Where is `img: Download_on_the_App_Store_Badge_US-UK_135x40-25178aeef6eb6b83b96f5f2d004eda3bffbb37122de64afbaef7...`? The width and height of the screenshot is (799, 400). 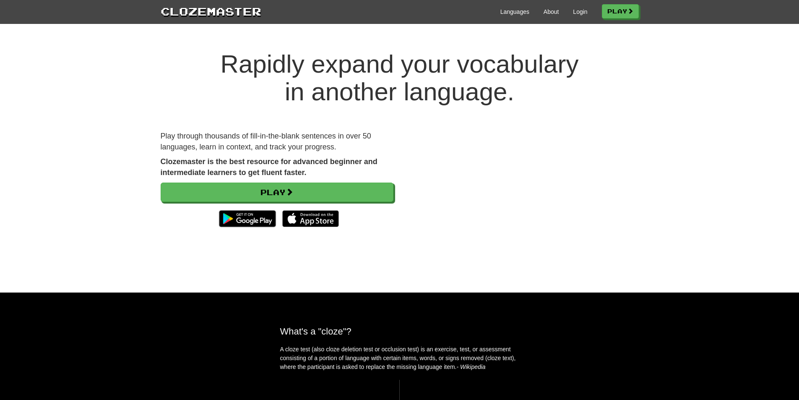 img: Download_on_the_App_Store_Badge_US-UK_135x40-25178aeef6eb6b83b96f5f2d004eda3bffbb37122de64afbaef7... is located at coordinates (310, 218).